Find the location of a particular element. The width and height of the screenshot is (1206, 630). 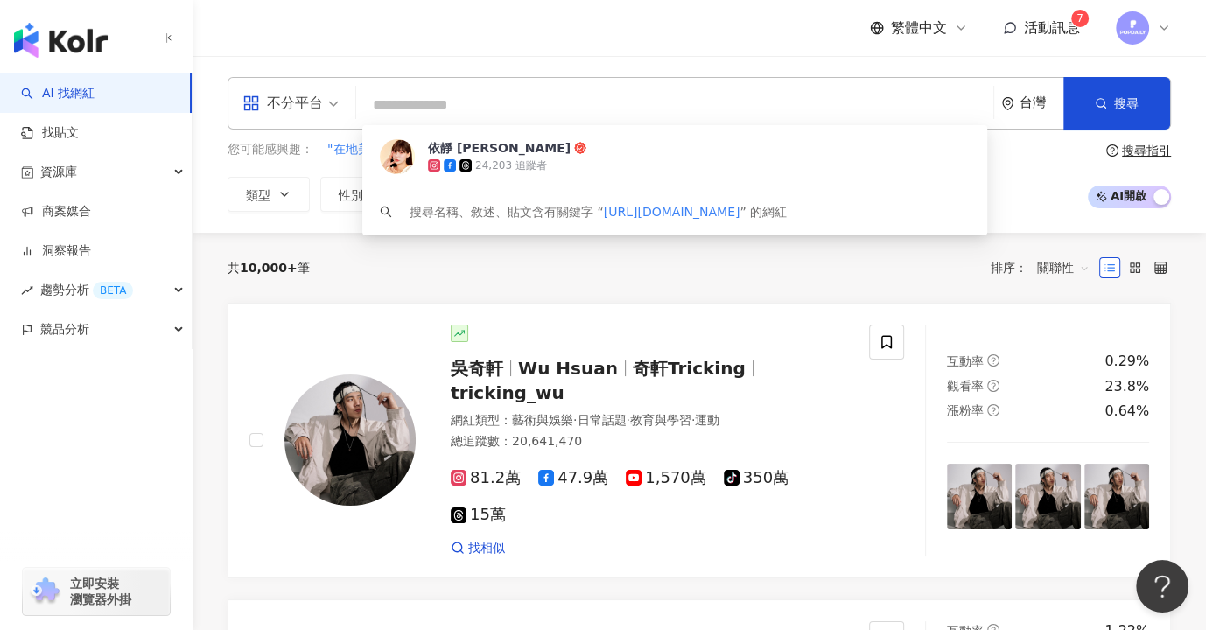

button: 性別 is located at coordinates (361, 194).